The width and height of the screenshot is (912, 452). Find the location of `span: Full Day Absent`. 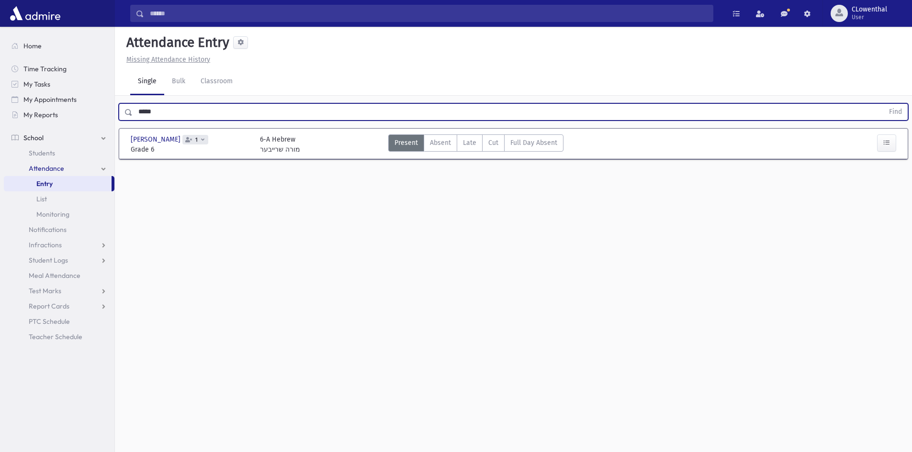

span: Full Day Absent is located at coordinates (534, 143).